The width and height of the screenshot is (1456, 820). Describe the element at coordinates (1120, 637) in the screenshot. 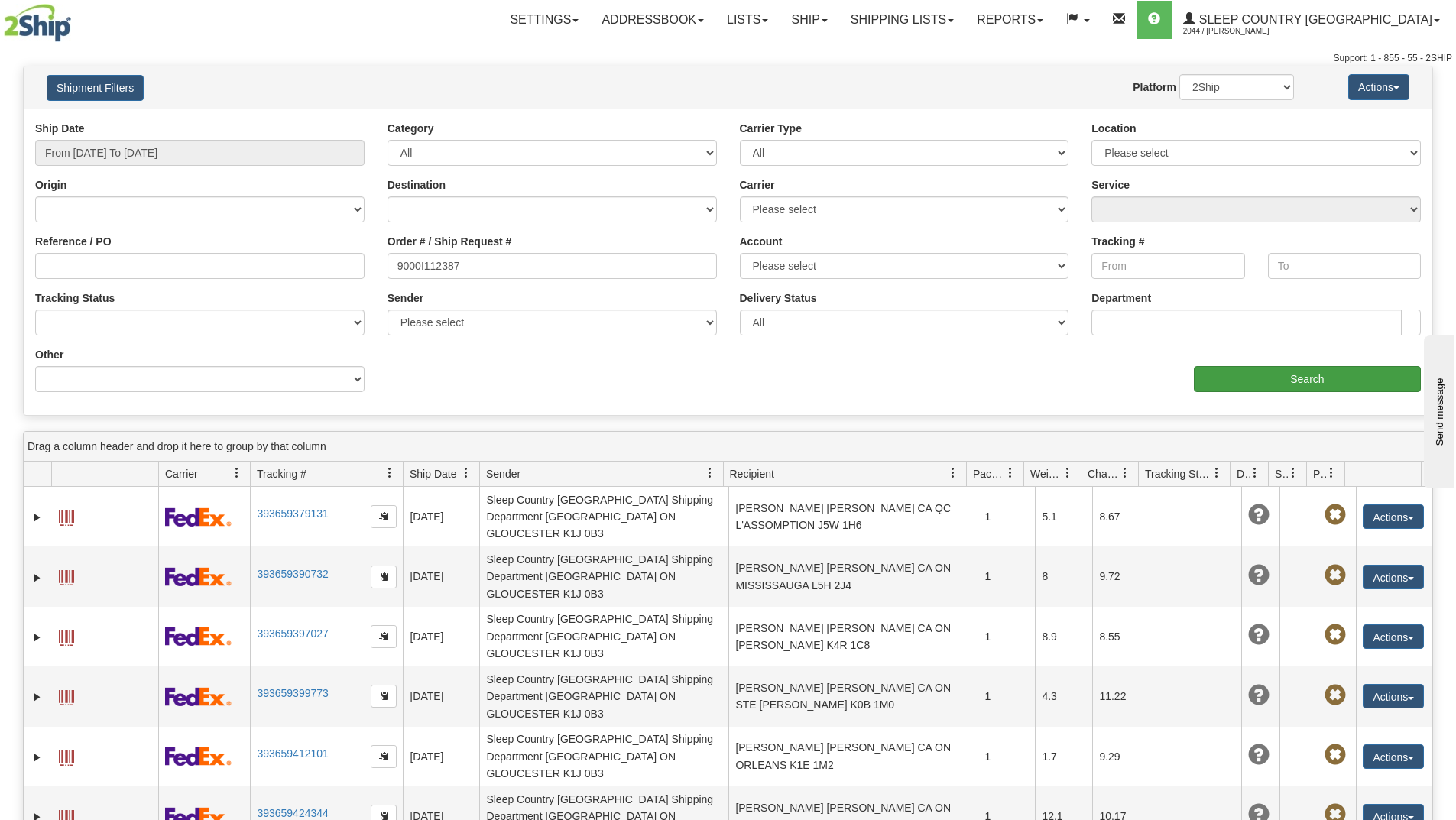

I see `td: 8.55` at that location.